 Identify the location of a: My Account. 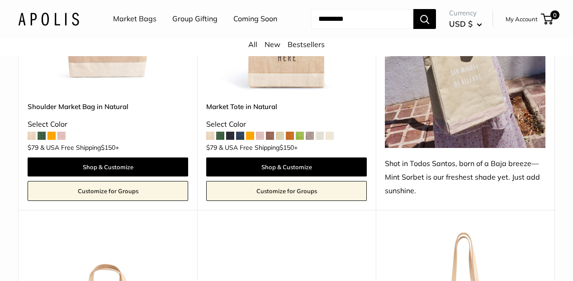
(521, 19).